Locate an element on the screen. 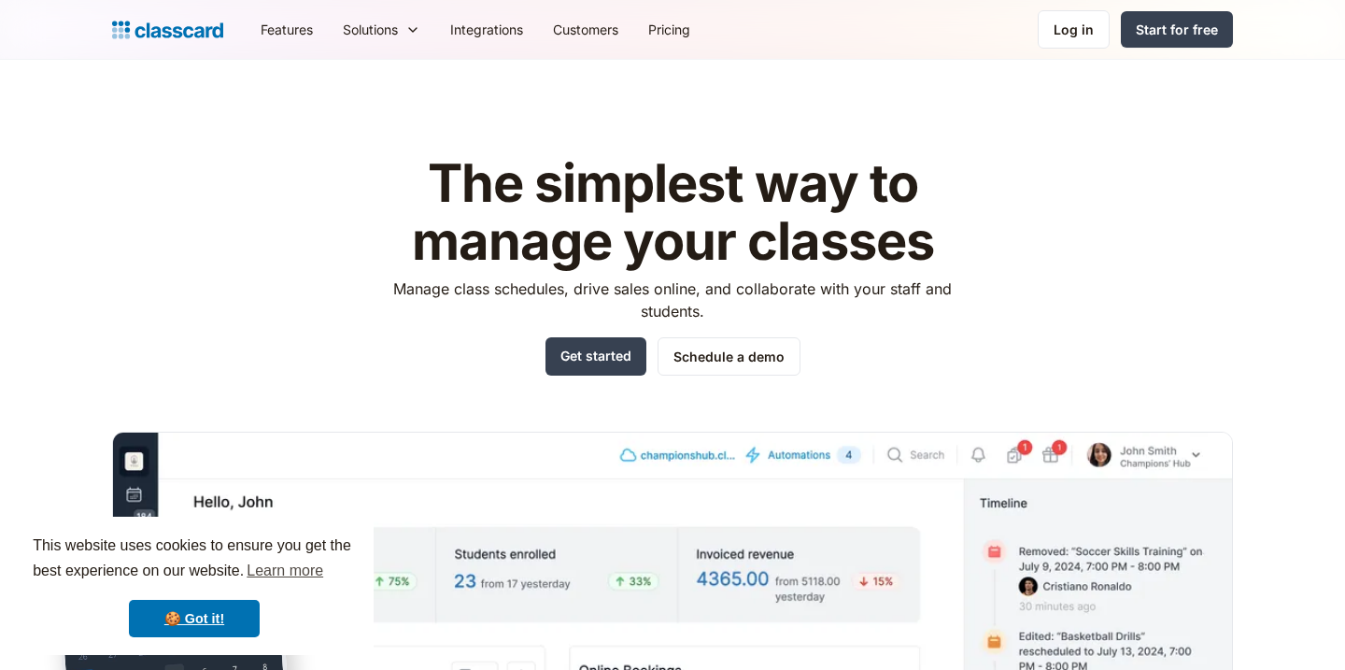 This screenshot has height=670, width=1345. a: Pricing is located at coordinates (669, 29).